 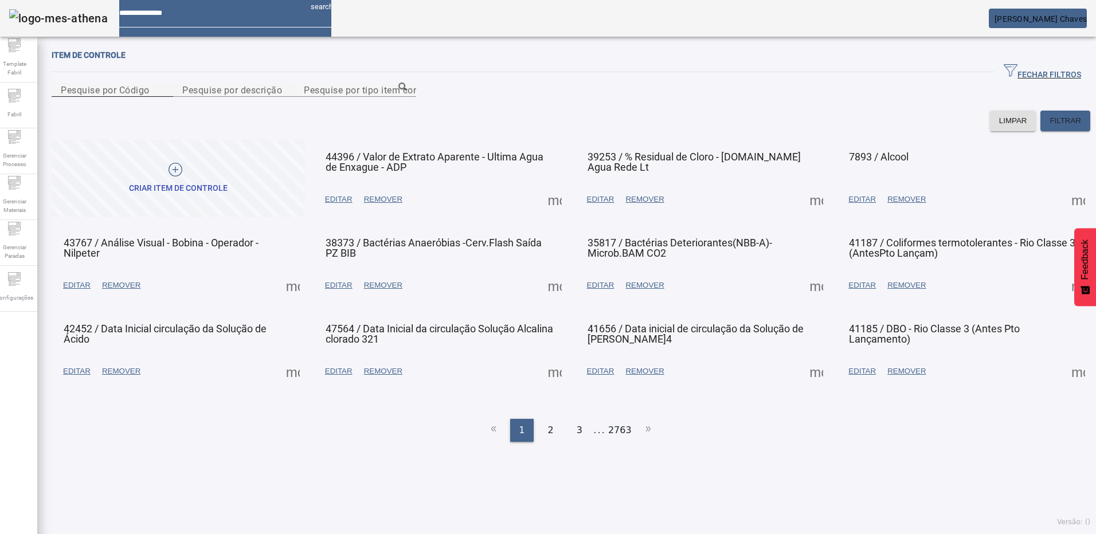 I want to click on span: 43767 / Análise Visual - Bobina - Operador - Nilpeter, so click(x=161, y=248).